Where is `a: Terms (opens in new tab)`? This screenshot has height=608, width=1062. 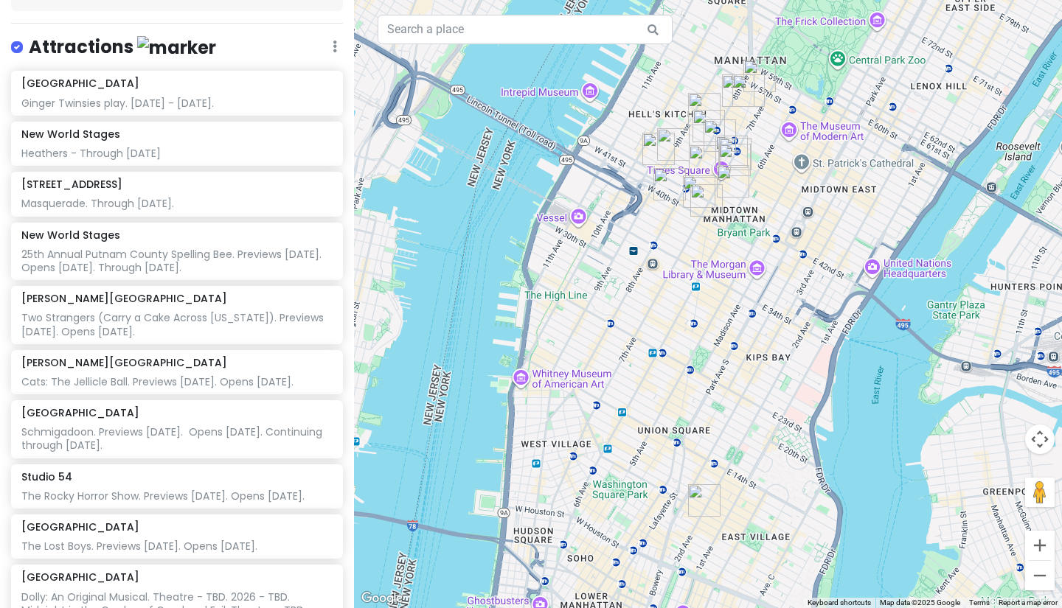 a: Terms (opens in new tab) is located at coordinates (979, 602).